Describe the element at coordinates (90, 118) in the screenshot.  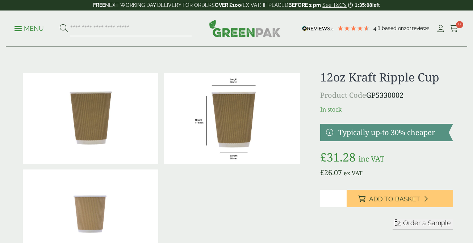
I see `img: 12oz Kraft Ripple Cup 0` at that location.